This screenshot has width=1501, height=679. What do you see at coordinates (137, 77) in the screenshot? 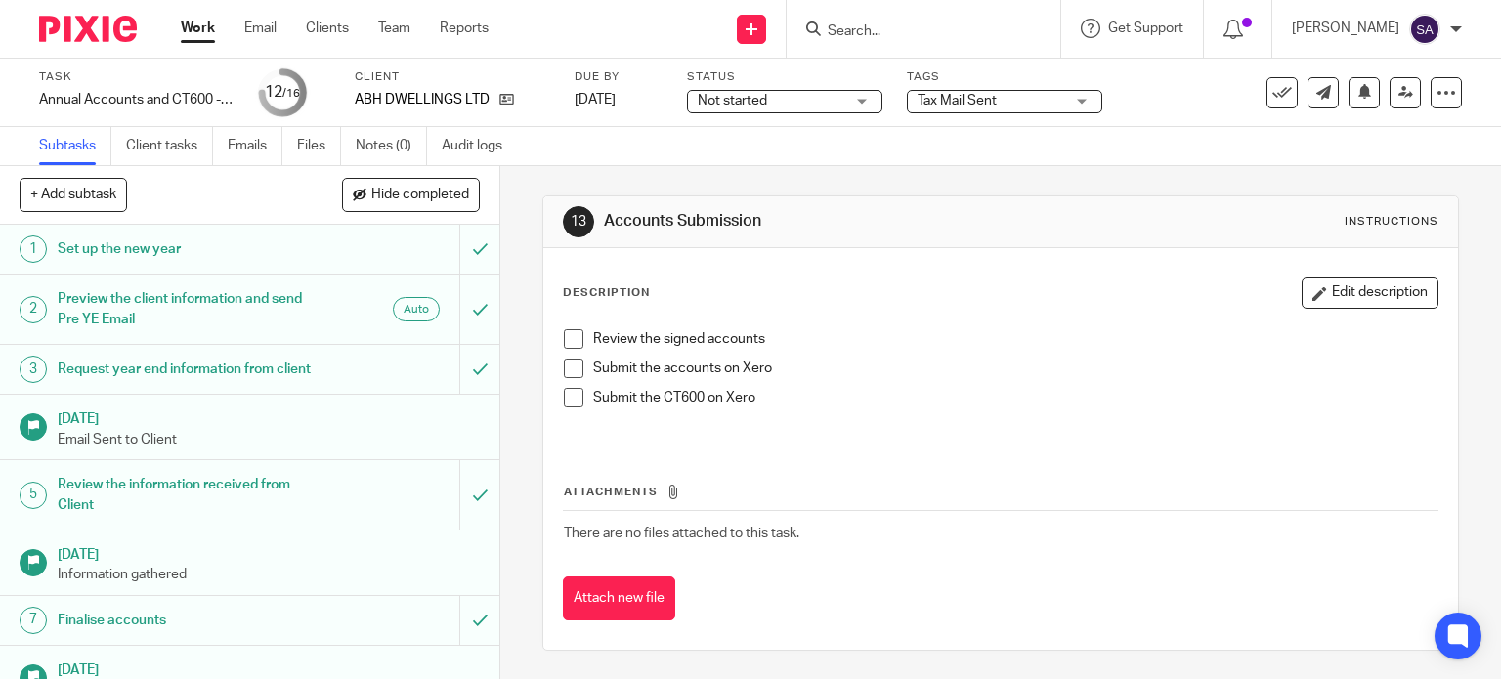
I see `label: Task` at bounding box center [137, 77].